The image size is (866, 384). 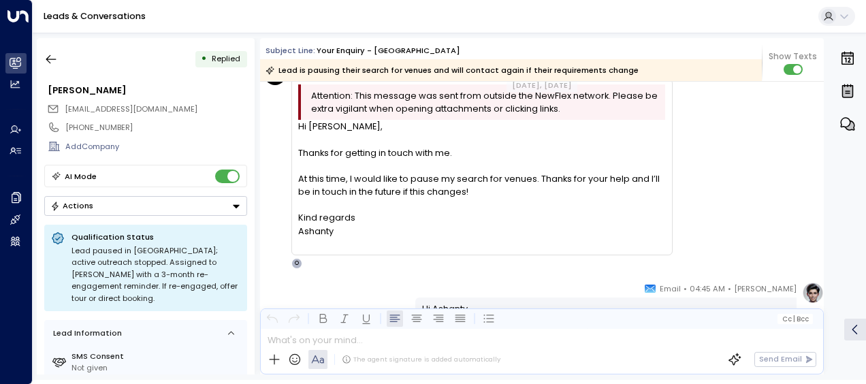 What do you see at coordinates (486, 102) in the screenshot?
I see `span: Attention: This message was sent from outside the NewFlex network. Please be extra vigilant when ...` at bounding box center [486, 102].